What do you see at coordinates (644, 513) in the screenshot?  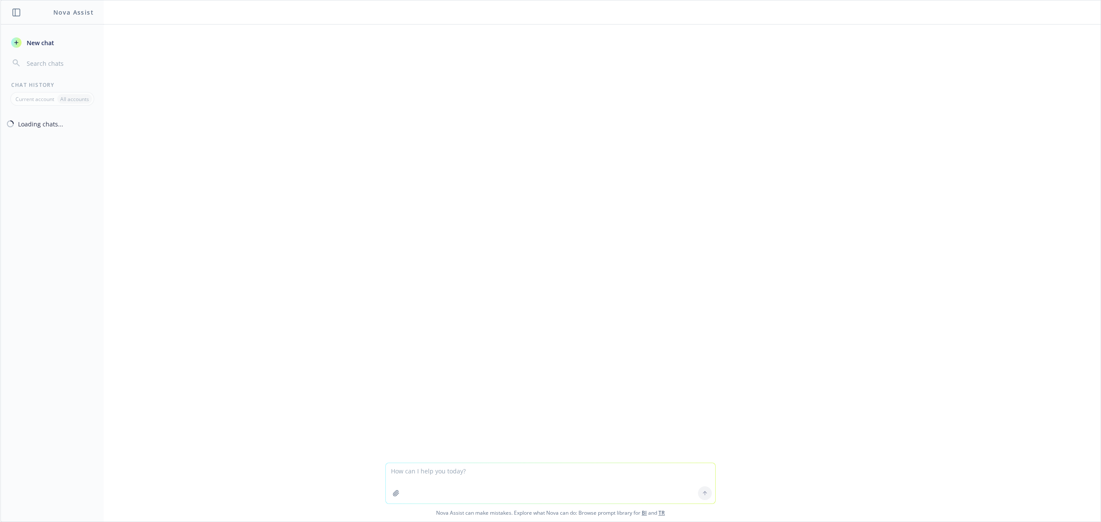 I see `a: BI` at bounding box center [644, 513].